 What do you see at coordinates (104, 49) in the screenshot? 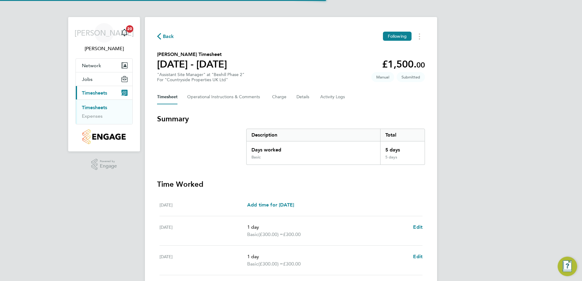
I see `span: John O'Neill` at bounding box center [104, 49].